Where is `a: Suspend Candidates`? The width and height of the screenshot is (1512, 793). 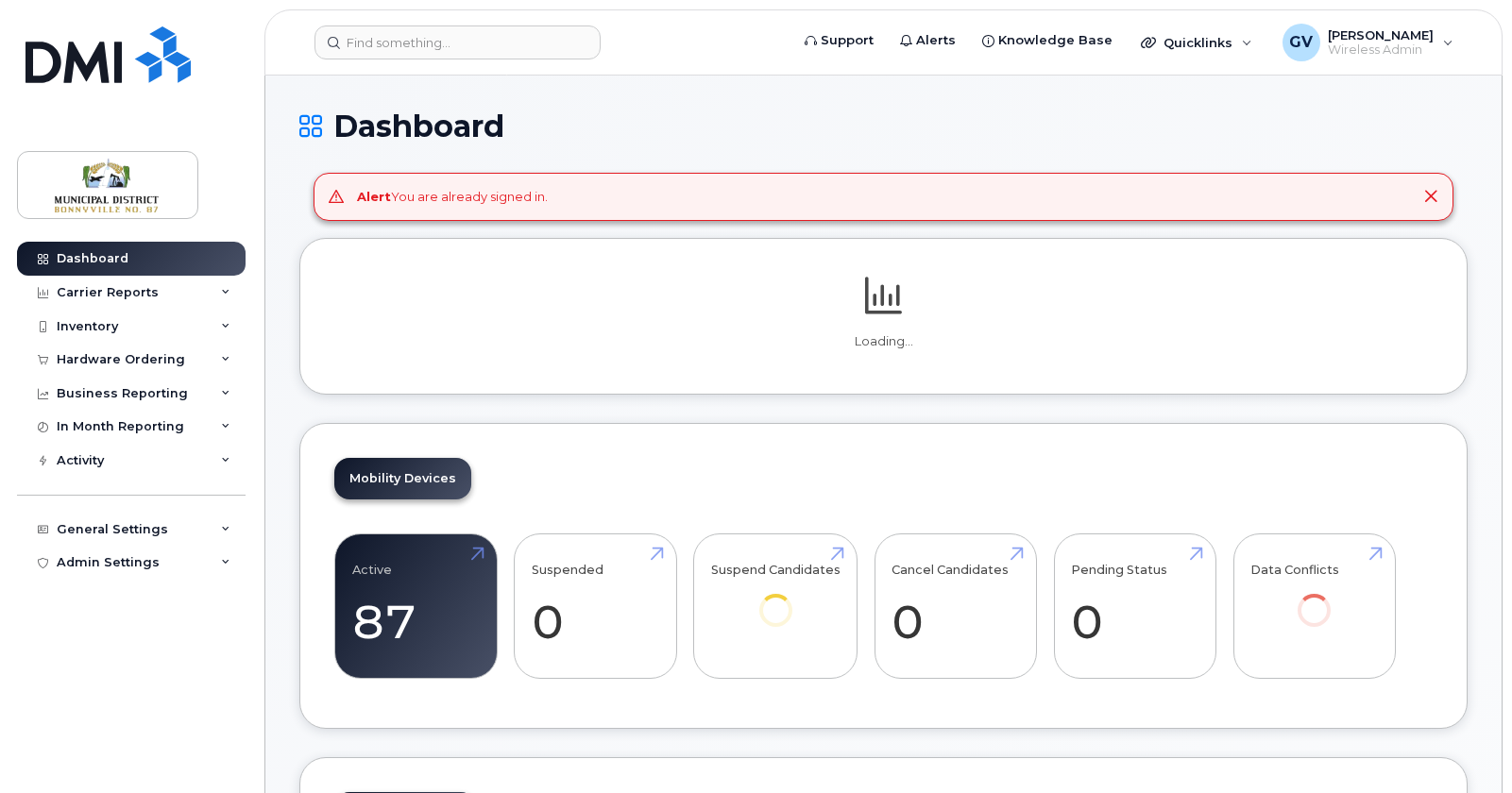 a: Suspend Candidates is located at coordinates (776, 597).